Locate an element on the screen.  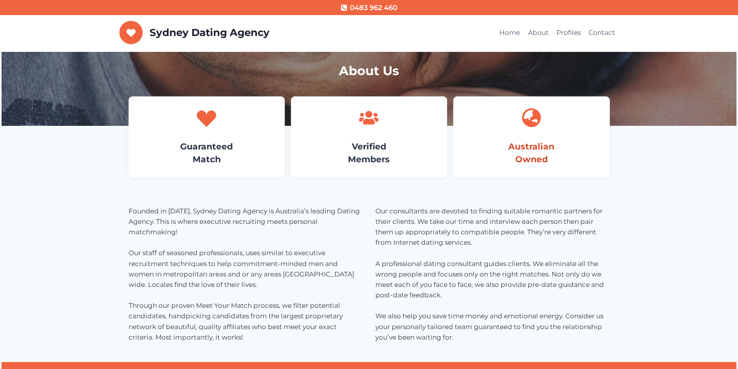
nav: Primary Navigation is located at coordinates (557, 33).